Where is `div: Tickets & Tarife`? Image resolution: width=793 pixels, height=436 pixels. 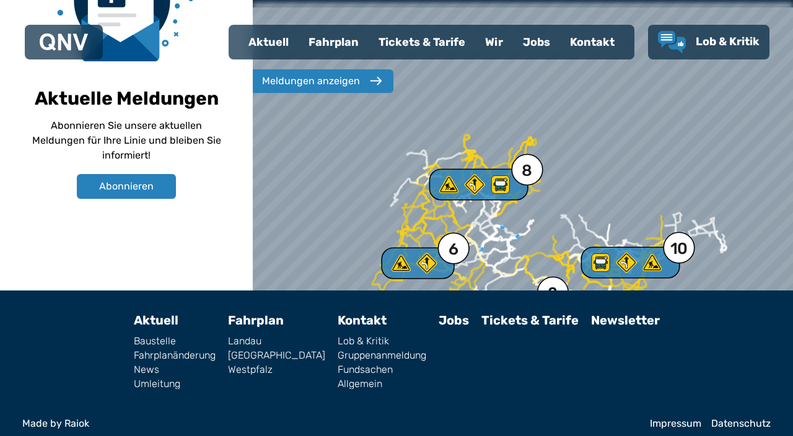
div: Tickets & Tarife is located at coordinates (422, 42).